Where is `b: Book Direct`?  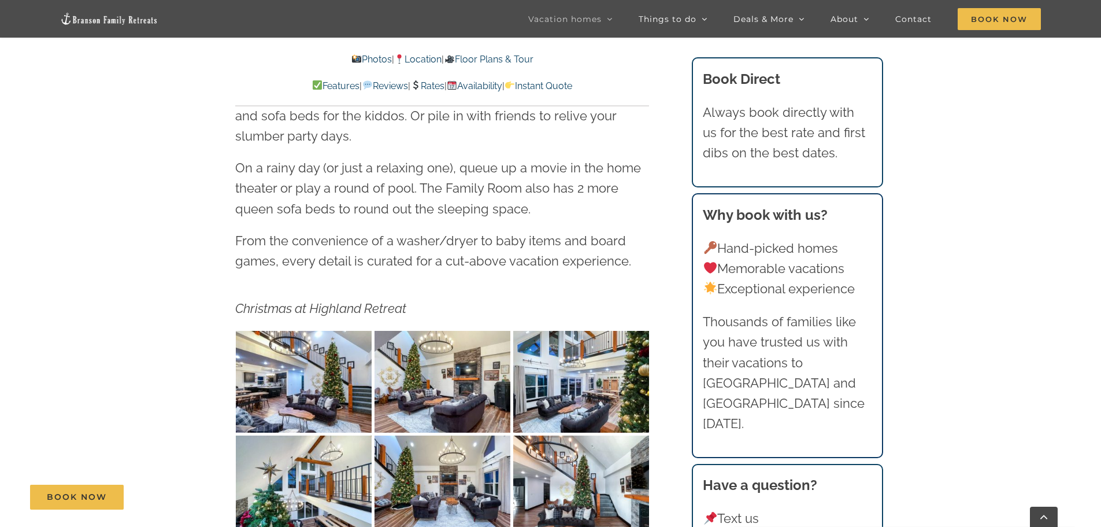
b: Book Direct is located at coordinates (742, 79).